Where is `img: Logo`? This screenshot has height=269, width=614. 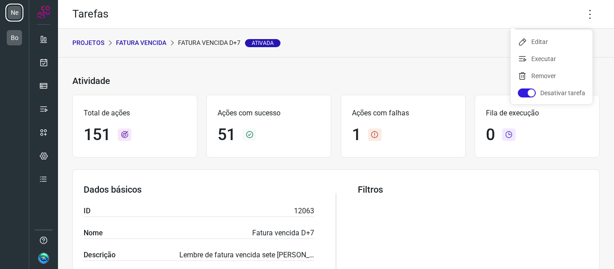 img: Logo is located at coordinates (44, 12).